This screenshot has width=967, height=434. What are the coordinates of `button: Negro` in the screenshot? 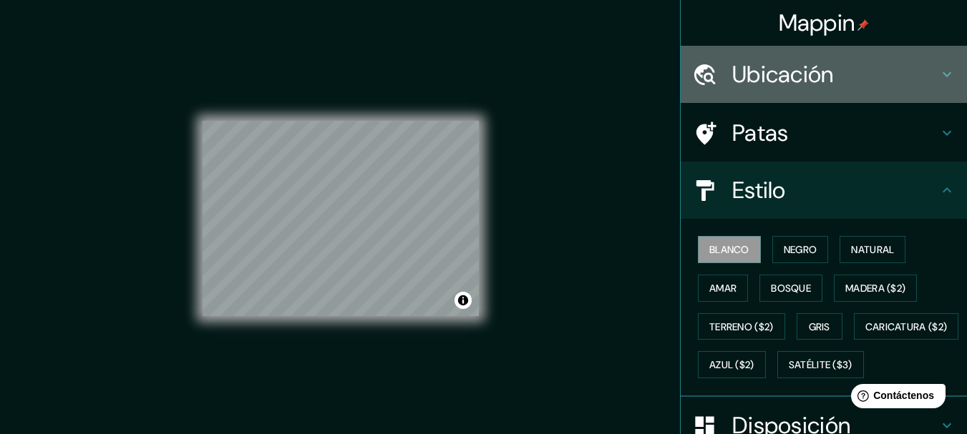 It's located at (800, 250).